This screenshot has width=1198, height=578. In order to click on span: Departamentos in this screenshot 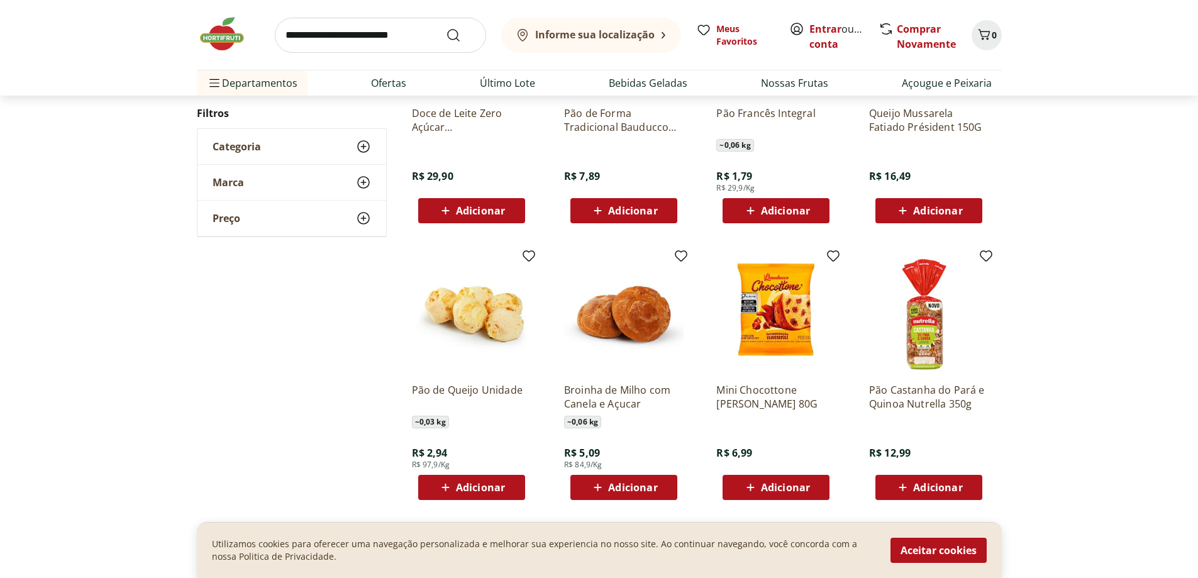, I will do `click(252, 83)`.